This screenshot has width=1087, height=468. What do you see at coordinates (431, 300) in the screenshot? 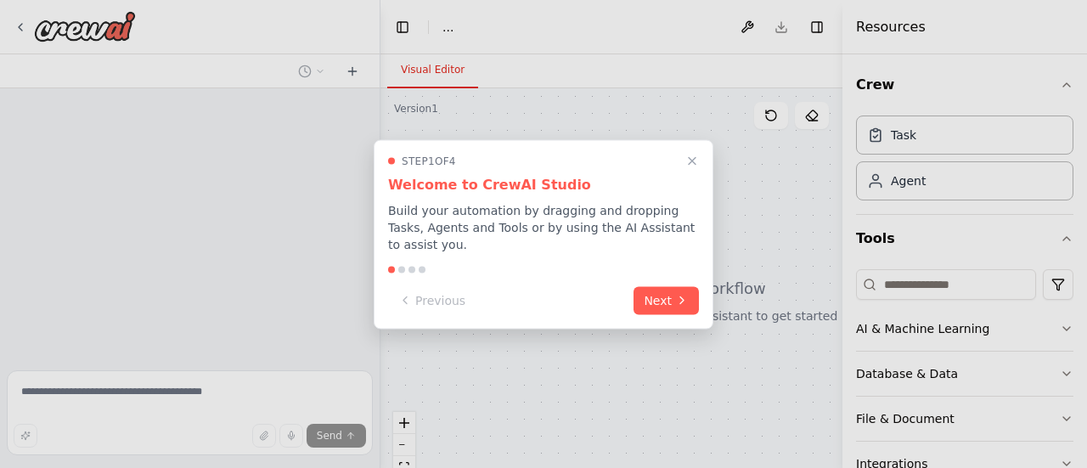
I see `button: Previous` at bounding box center [431, 300].